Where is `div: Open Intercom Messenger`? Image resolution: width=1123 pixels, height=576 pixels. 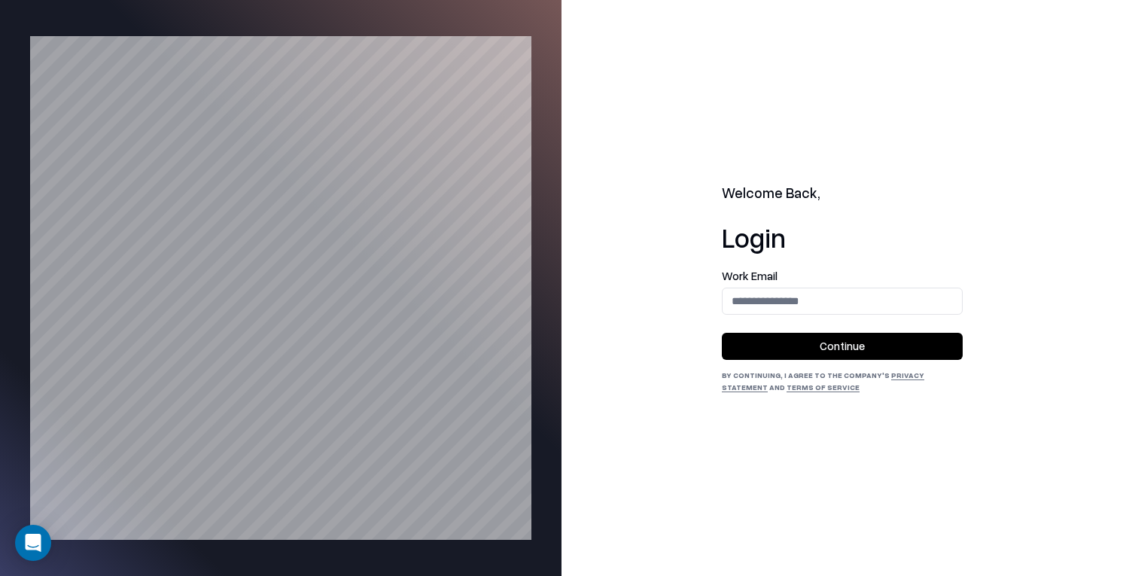
div: Open Intercom Messenger is located at coordinates (33, 543).